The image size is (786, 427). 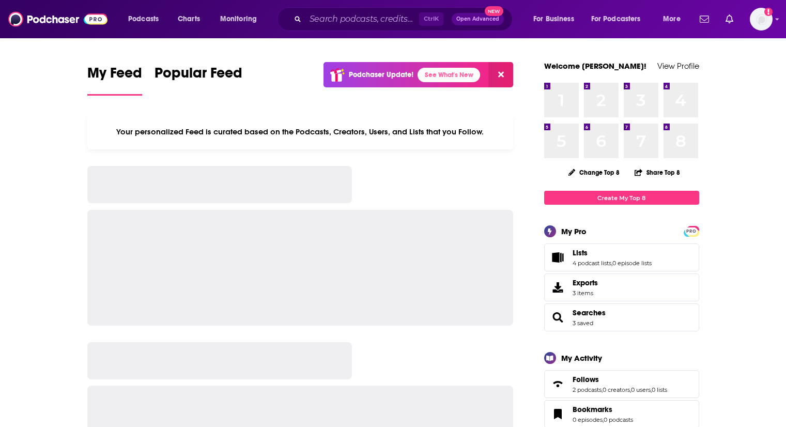 What do you see at coordinates (115, 76) in the screenshot?
I see `span: My Feed` at bounding box center [115, 76].